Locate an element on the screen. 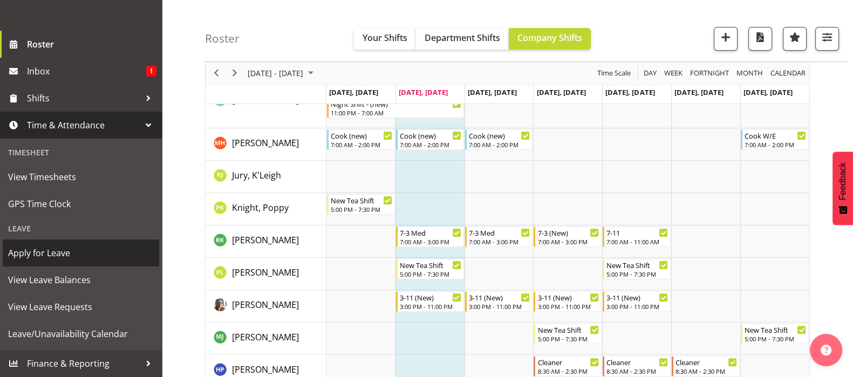  button: Add a new shift is located at coordinates (725, 39).